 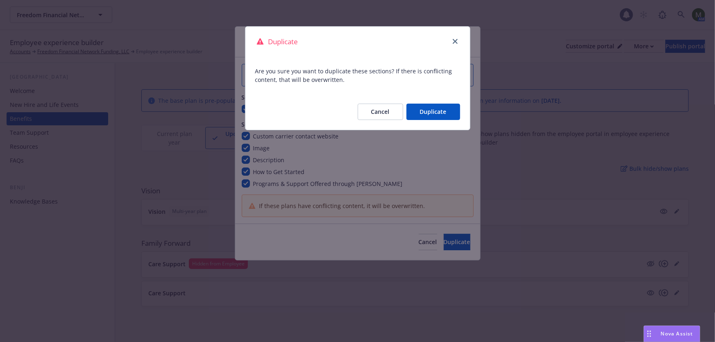 I want to click on span: Are you sure you want to duplicate these sections? If there is conflicting content, that will be ..., so click(x=358, y=75).